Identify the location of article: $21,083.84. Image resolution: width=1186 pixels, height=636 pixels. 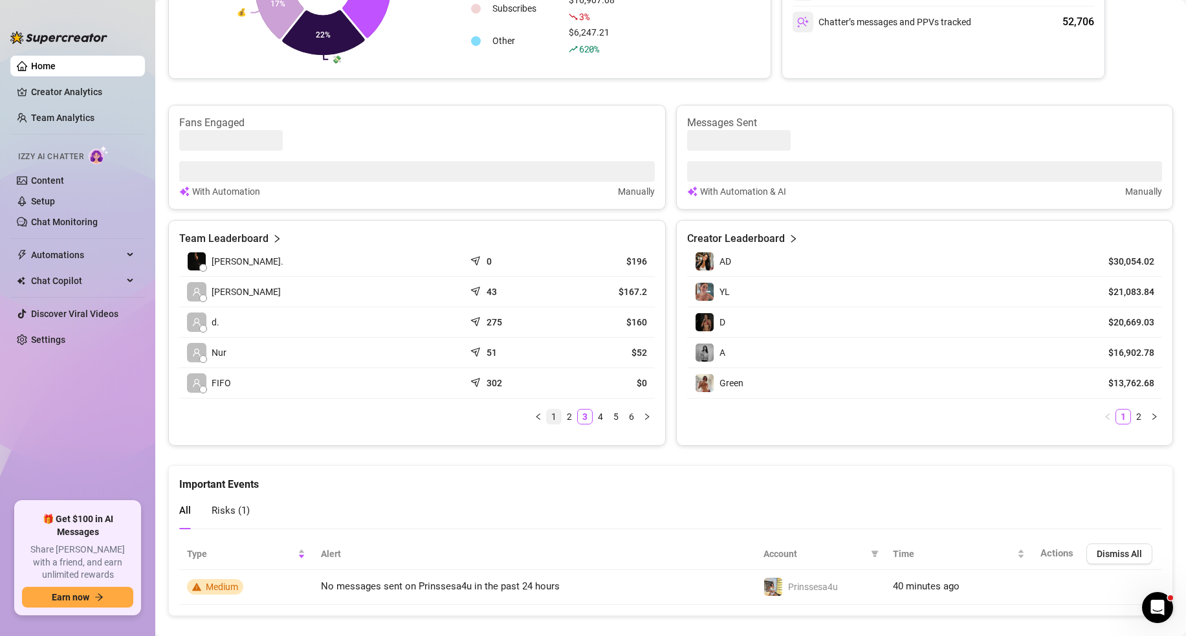
(1124, 292).